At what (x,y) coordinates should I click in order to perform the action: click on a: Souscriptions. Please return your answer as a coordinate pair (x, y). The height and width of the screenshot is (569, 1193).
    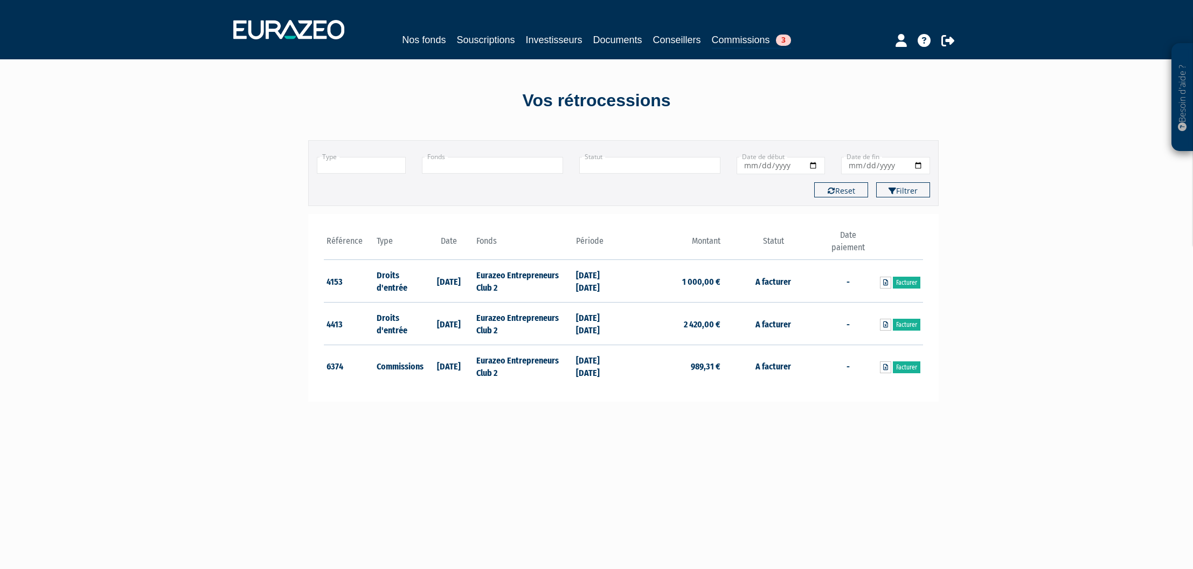
    Looking at the image, I should click on (486, 40).